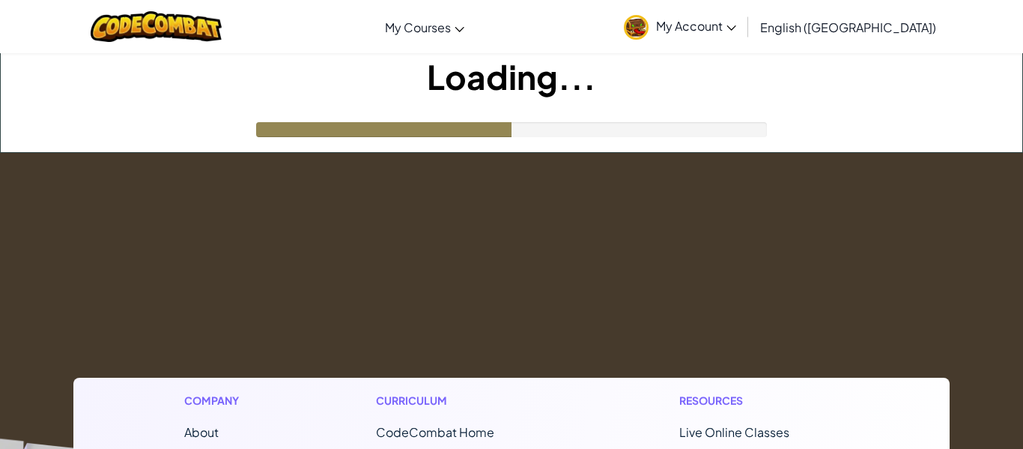 This screenshot has width=1023, height=449. I want to click on img: CodeCombat logo, so click(156, 26).